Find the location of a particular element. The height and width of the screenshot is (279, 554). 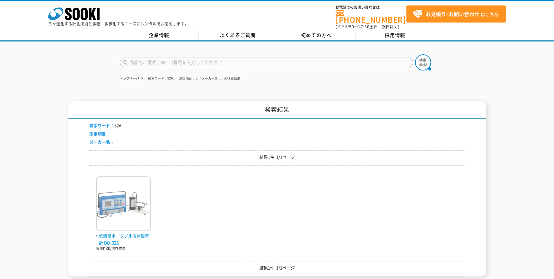

span: 初めての方へ is located at coordinates (317, 35).